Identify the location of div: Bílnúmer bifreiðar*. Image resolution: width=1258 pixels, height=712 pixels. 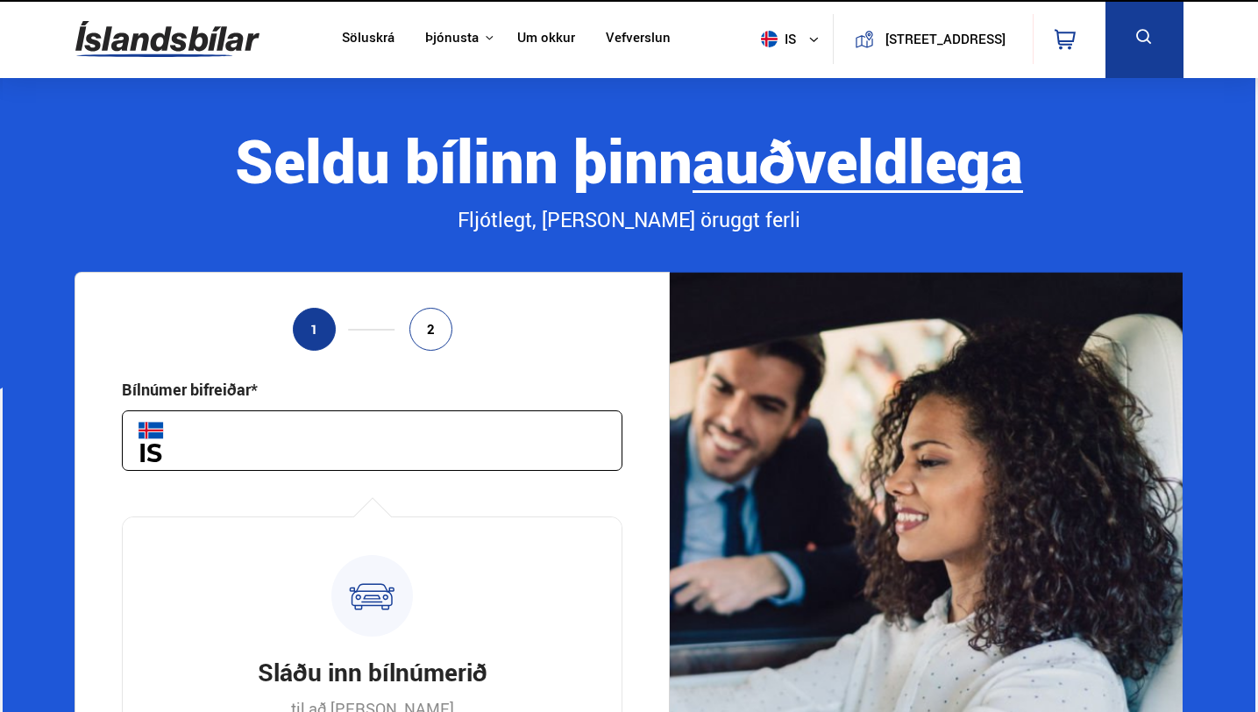
(189, 389).